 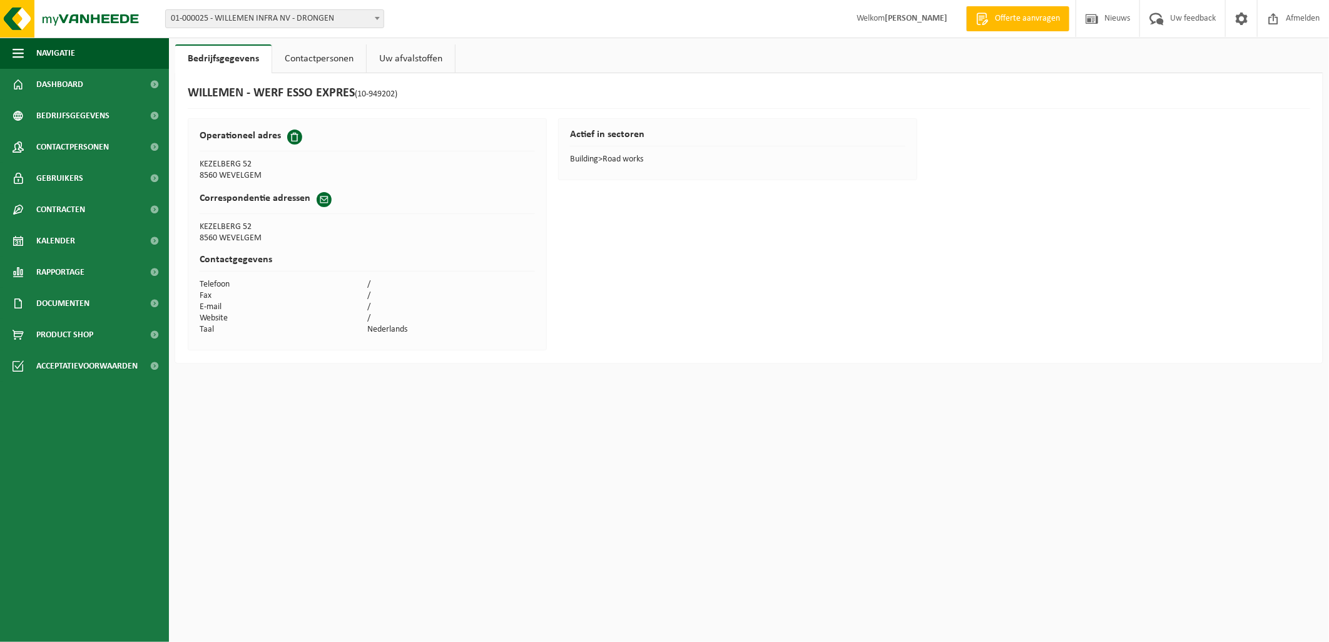 I want to click on a: Offerte aanvragen, so click(x=1017, y=19).